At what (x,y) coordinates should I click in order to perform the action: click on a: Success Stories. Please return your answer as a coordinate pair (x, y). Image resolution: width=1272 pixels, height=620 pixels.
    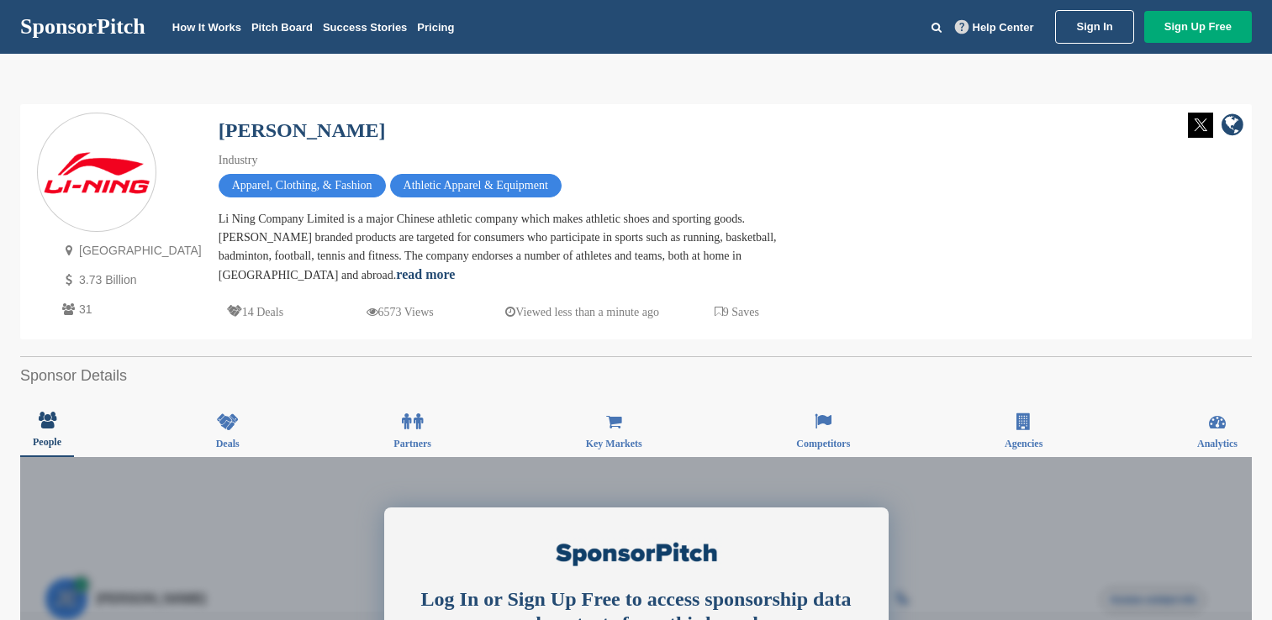
    Looking at the image, I should click on (365, 27).